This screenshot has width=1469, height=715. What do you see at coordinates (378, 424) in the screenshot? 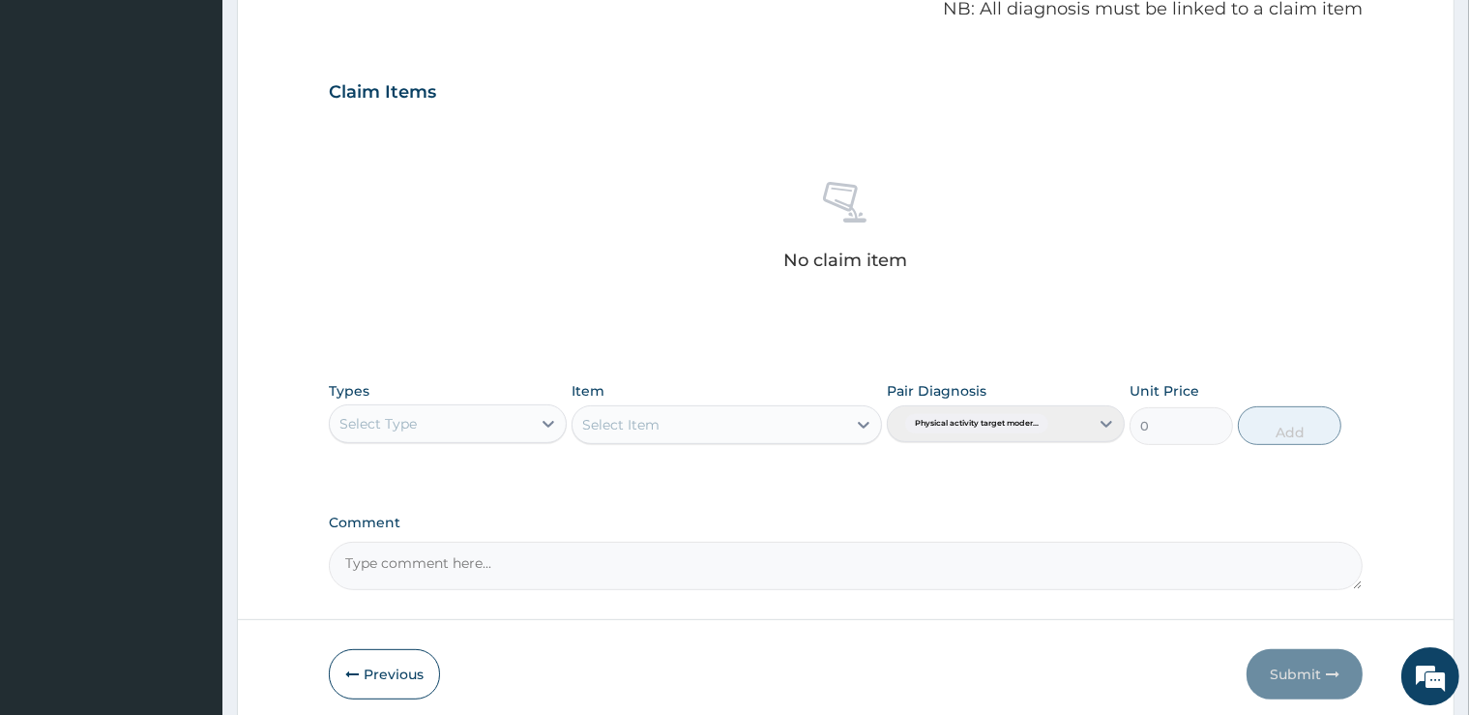
I see `div: Select Type` at bounding box center [378, 424].